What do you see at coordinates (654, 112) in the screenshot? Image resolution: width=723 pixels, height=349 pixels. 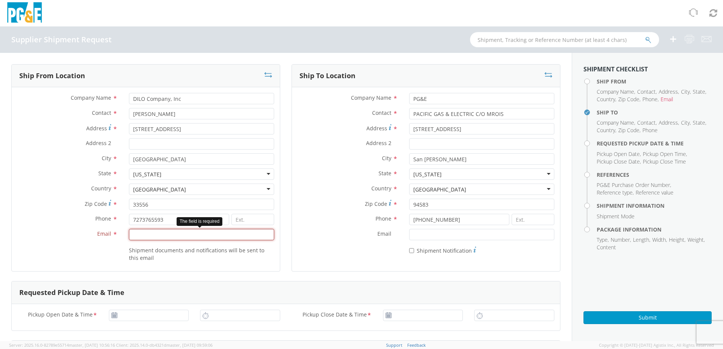 I see `h4: Ship To` at bounding box center [654, 112].